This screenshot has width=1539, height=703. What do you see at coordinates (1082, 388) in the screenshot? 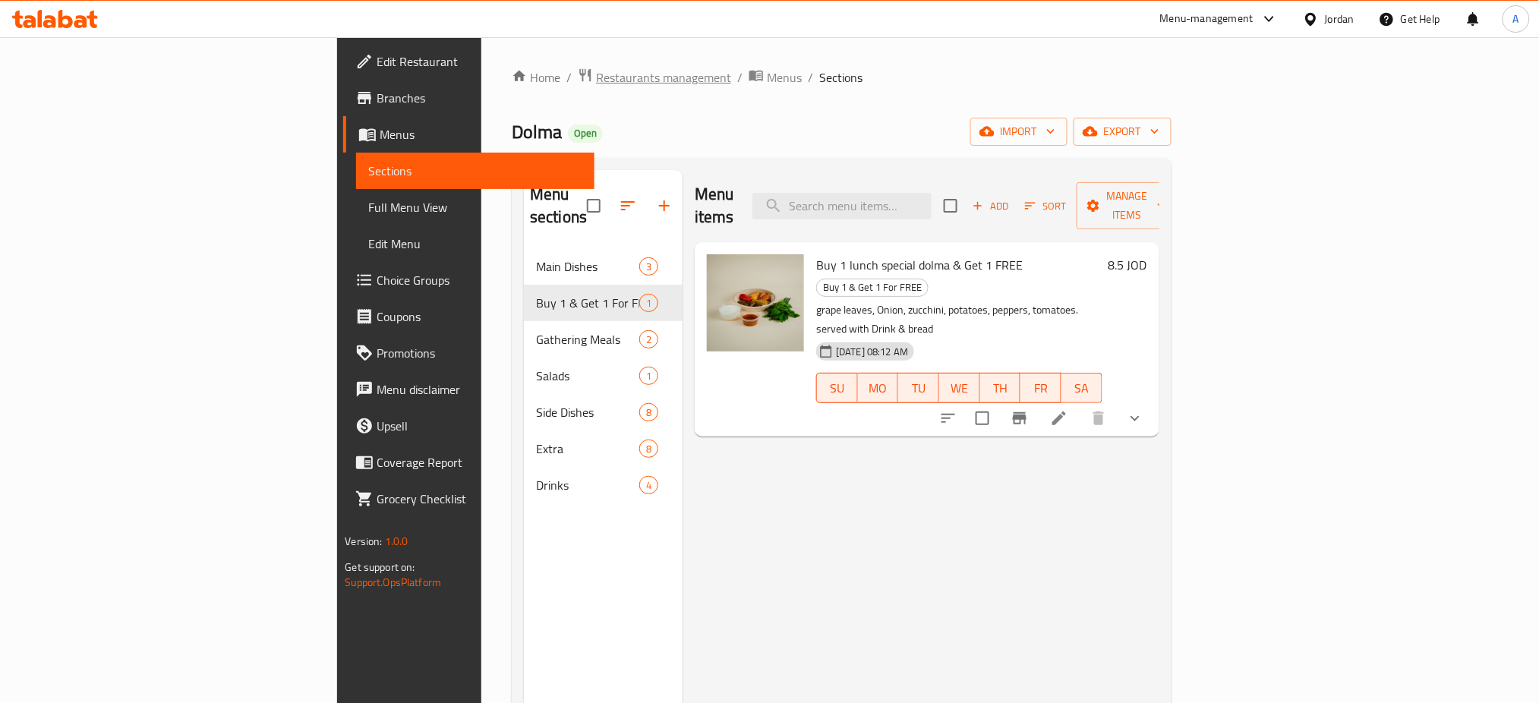
I see `span: SA` at bounding box center [1082, 388].